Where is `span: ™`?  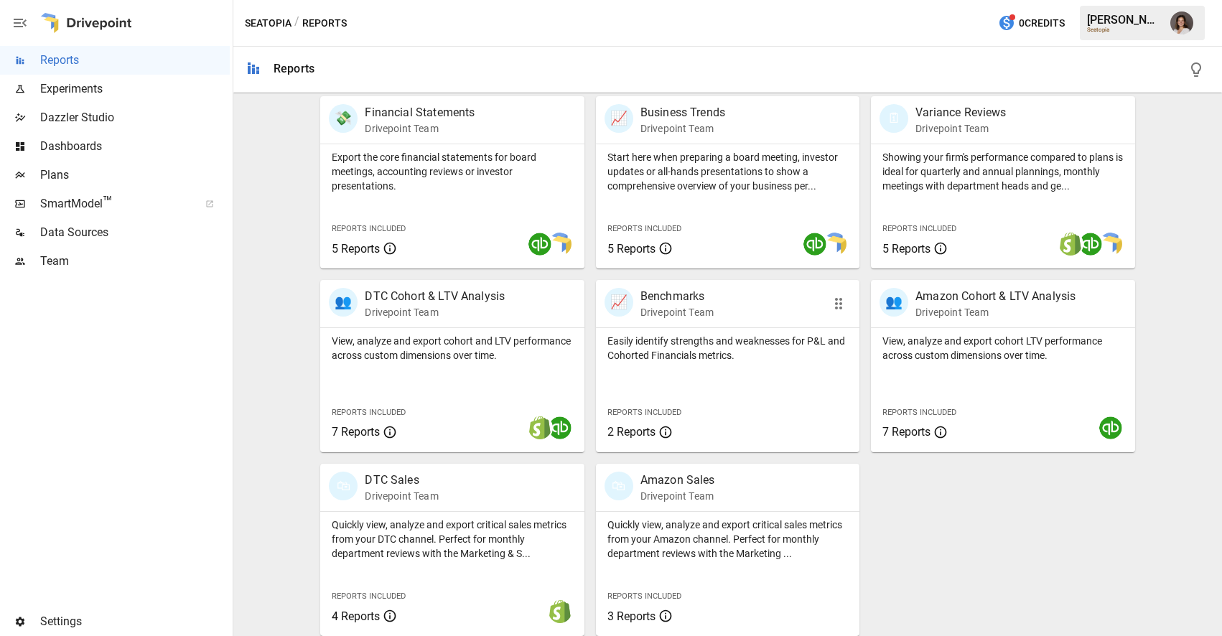 span: ™ is located at coordinates (108, 202).